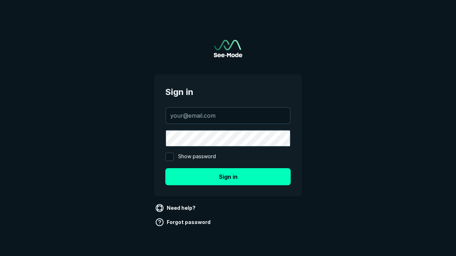 This screenshot has height=256, width=456. What do you see at coordinates (228, 48) in the screenshot?
I see `a: Go to sign in` at bounding box center [228, 48].